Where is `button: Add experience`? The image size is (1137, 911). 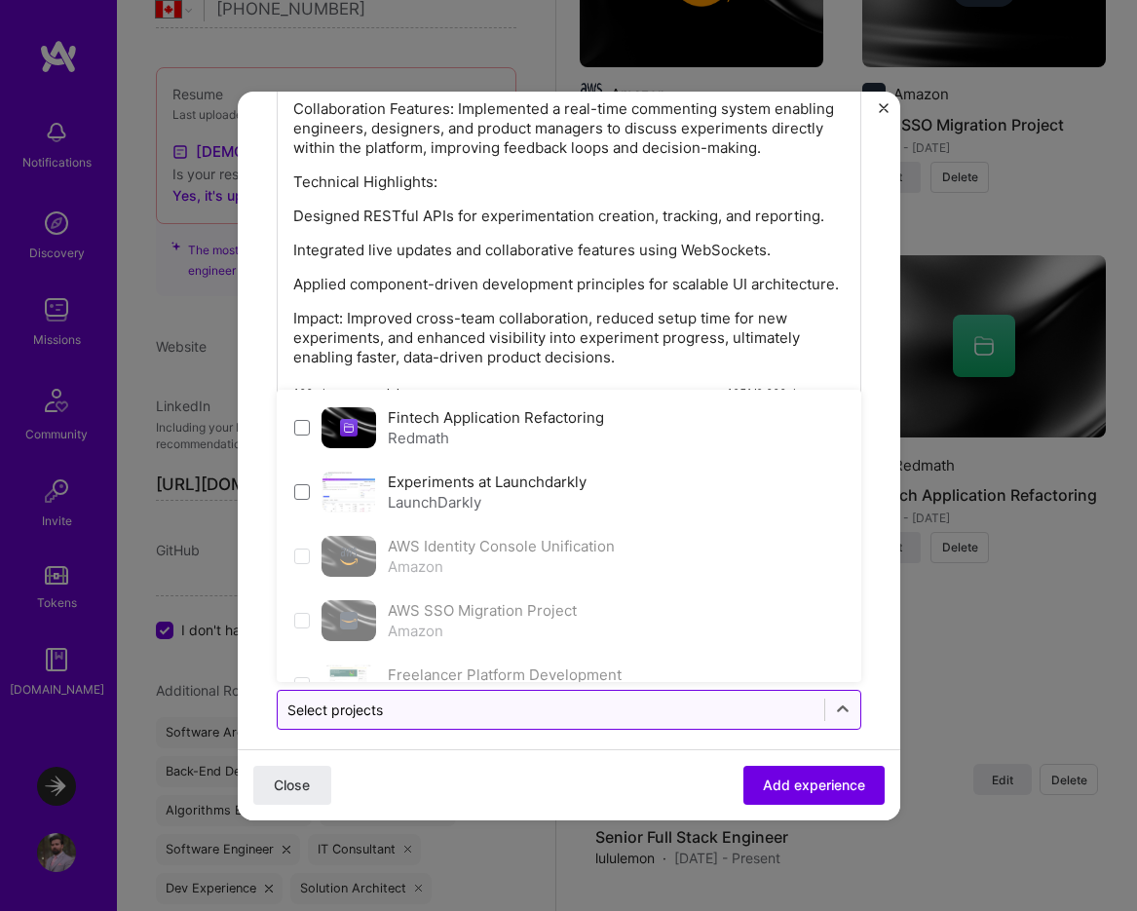 button: Add experience is located at coordinates (813, 784).